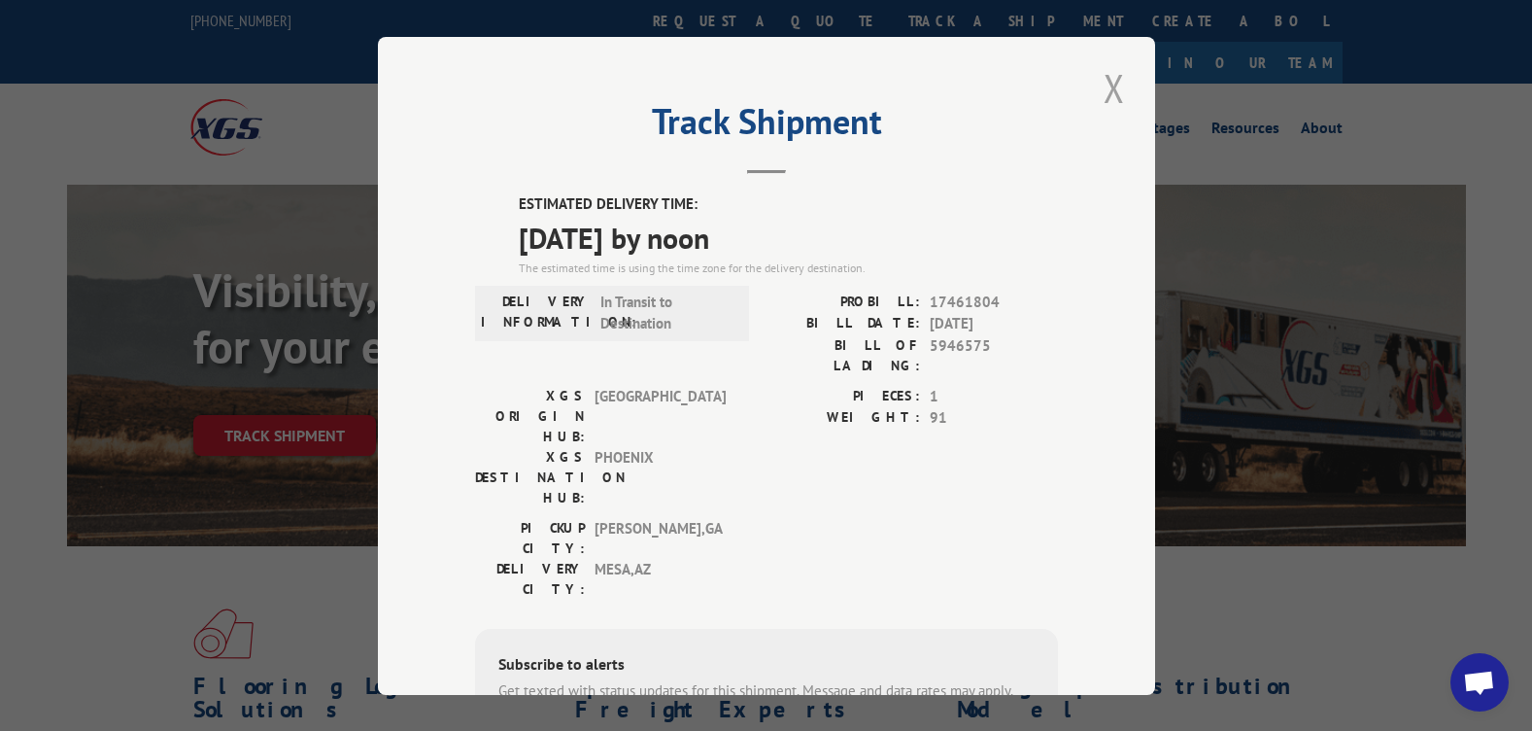 Image resolution: width=1532 pixels, height=731 pixels. Describe the element at coordinates (843, 323) in the screenshot. I see `label: BILL DATE:` at that location.